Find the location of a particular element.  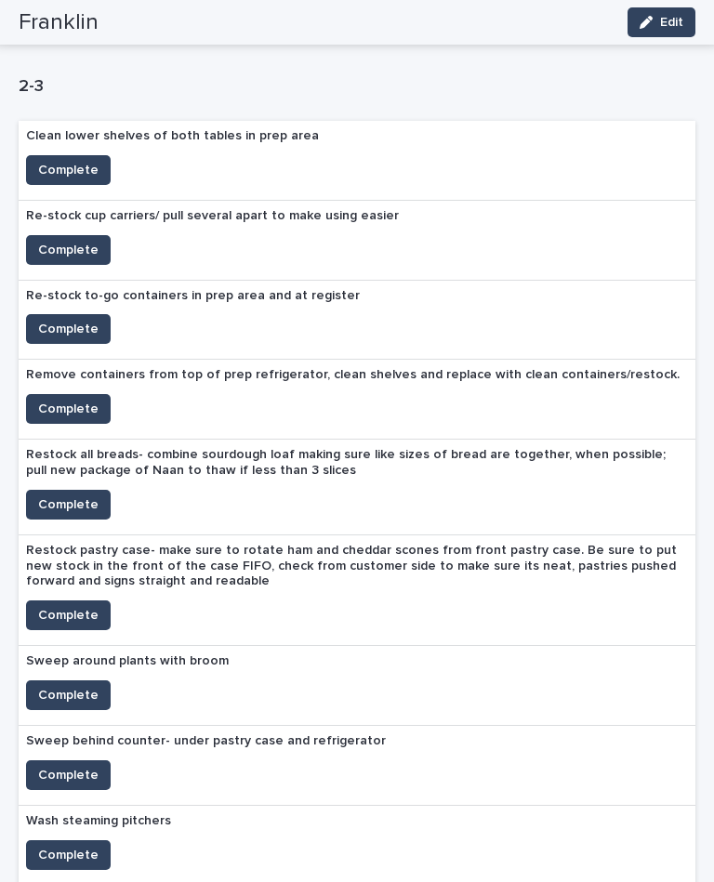

a: Sweep around plants with broomComplete is located at coordinates (357, 686).